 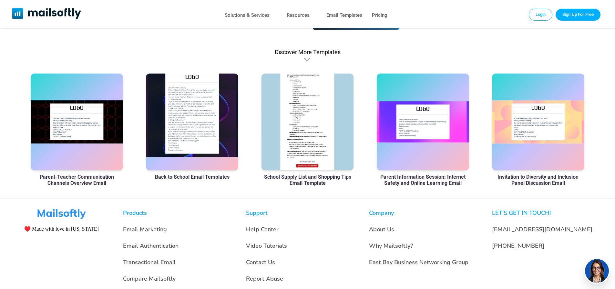 I want to click on a: Back to School Email Templates, so click(x=192, y=177).